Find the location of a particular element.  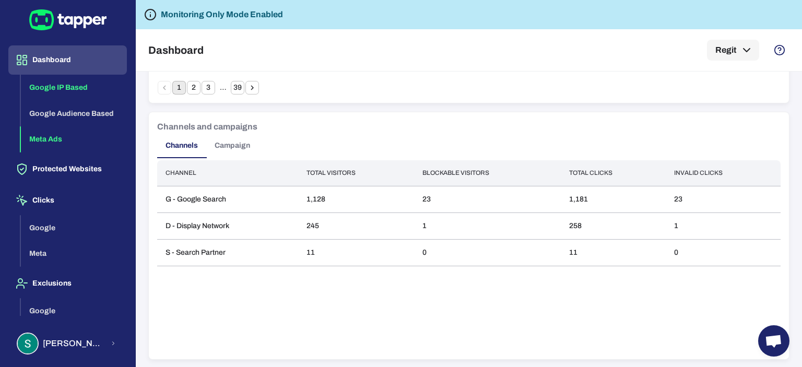

a: Dashboard is located at coordinates (67, 59).